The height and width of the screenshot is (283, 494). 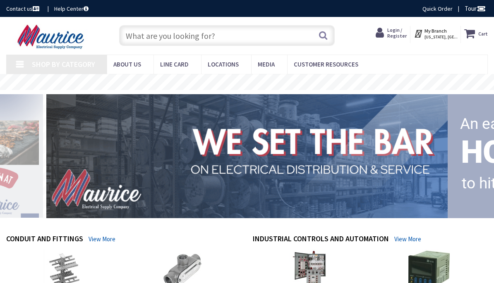 I want to click on span: About us, so click(x=127, y=64).